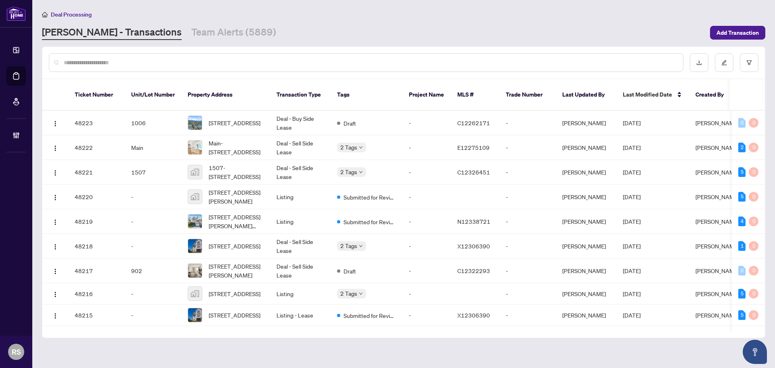 Image resolution: width=775 pixels, height=368 pixels. What do you see at coordinates (96, 246) in the screenshot?
I see `td: 48218` at bounding box center [96, 246].